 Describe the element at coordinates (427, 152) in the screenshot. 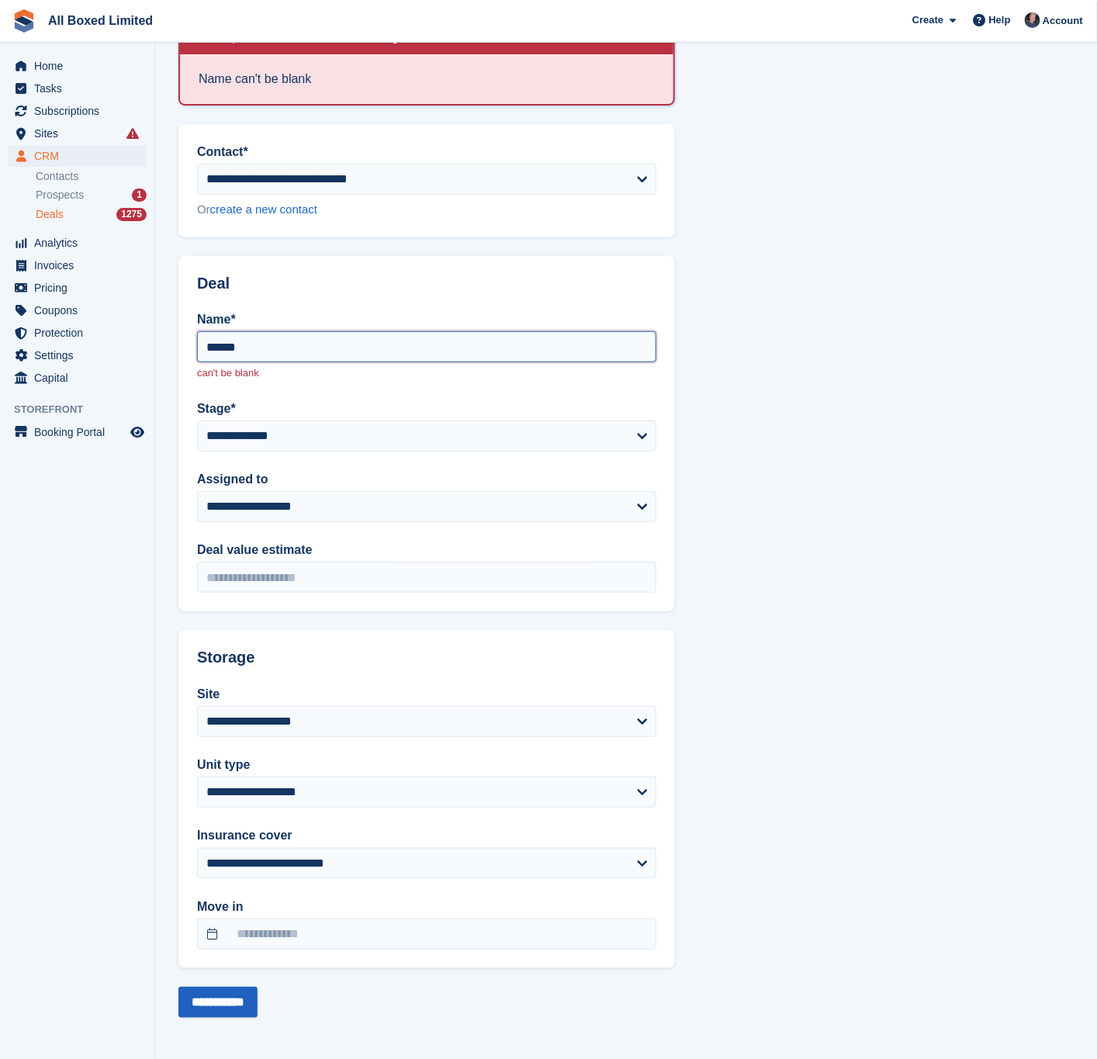

I see `label: Contact*` at that location.